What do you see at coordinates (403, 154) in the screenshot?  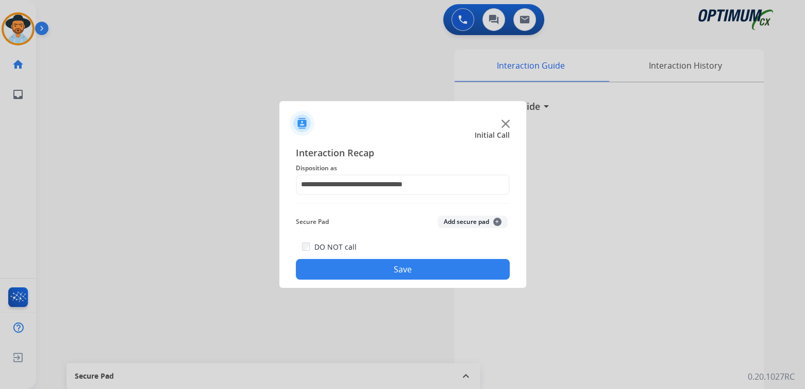 I see `span: Interaction Recap` at bounding box center [403, 154].